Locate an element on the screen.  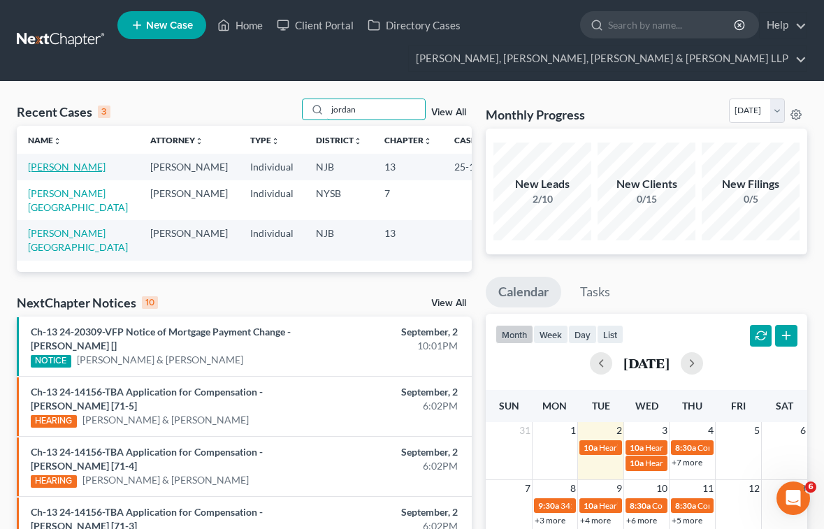
span: Sun is located at coordinates (509, 405).